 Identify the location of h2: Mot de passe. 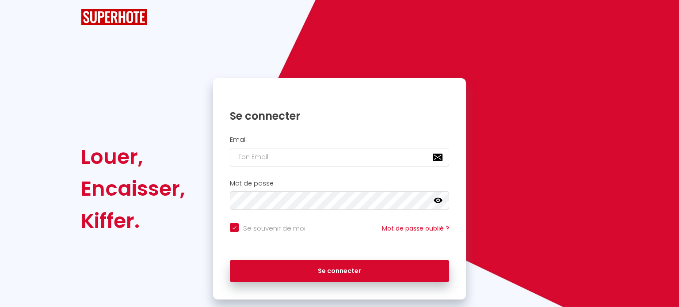
(340, 184).